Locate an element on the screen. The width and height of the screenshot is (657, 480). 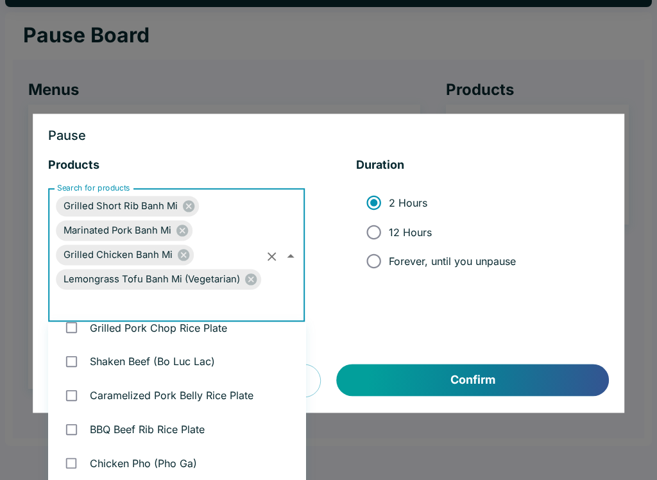
label: Search for products is located at coordinates (93, 188).